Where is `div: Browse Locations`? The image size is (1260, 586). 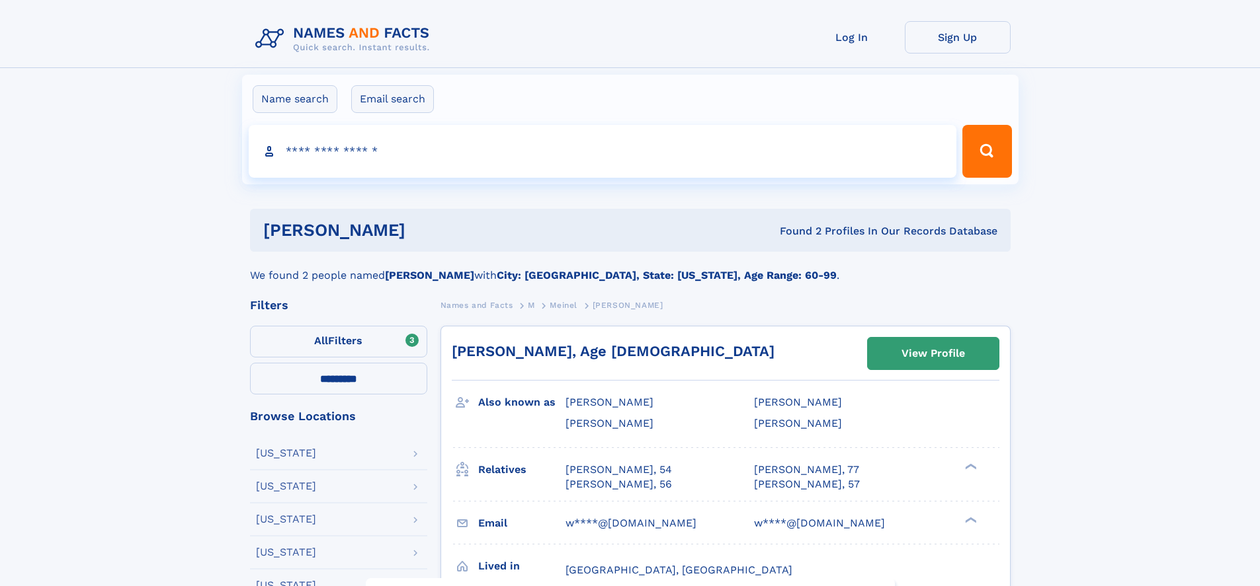 div: Browse Locations is located at coordinates (339, 417).